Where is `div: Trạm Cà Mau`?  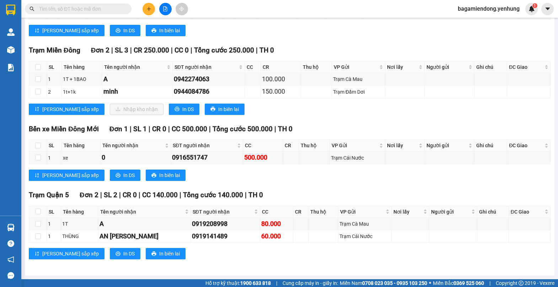
div: Trạm Cà Mau is located at coordinates (358, 79).